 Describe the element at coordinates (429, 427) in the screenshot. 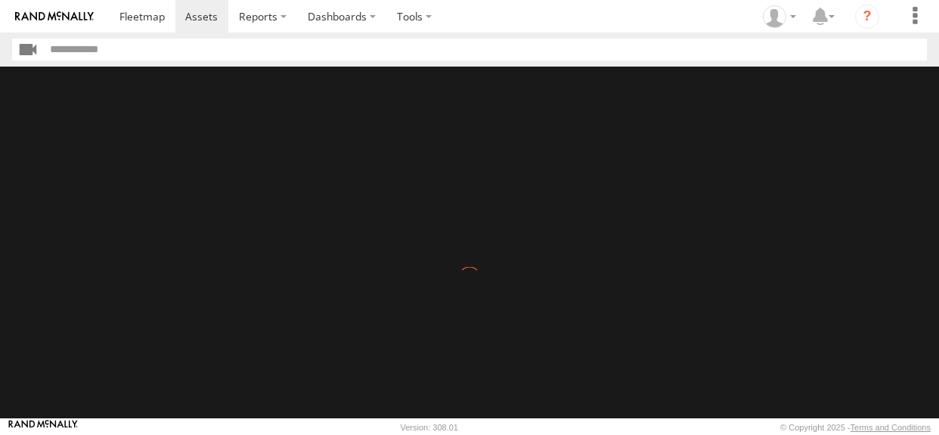

I see `div: Version: 308.01` at that location.